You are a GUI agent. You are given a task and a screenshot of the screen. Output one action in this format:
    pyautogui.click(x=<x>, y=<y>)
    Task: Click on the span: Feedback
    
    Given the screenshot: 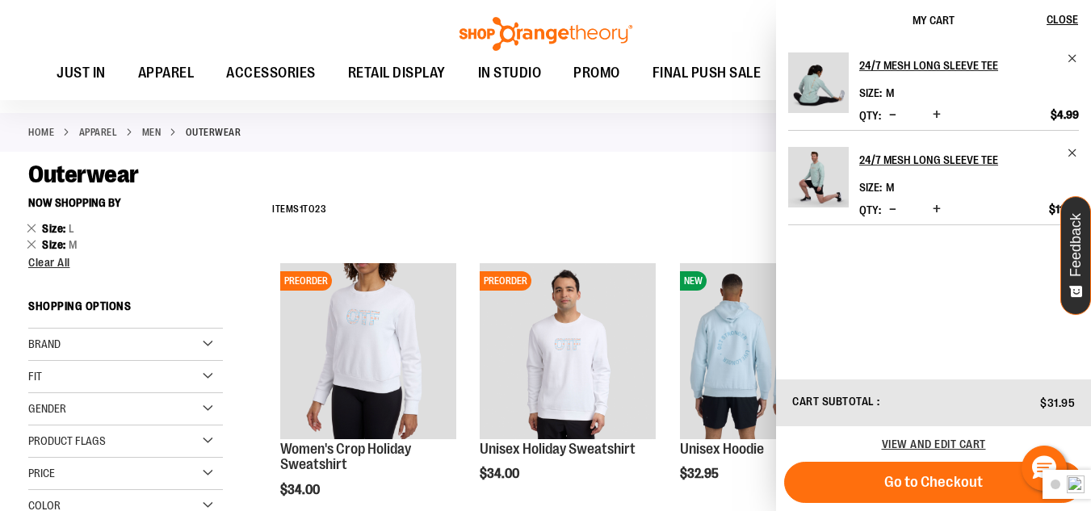 What is the action you would take?
    pyautogui.click(x=1076, y=245)
    